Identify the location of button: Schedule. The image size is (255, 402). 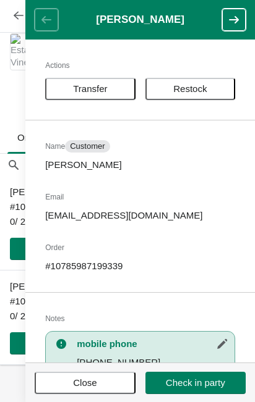
(42, 16).